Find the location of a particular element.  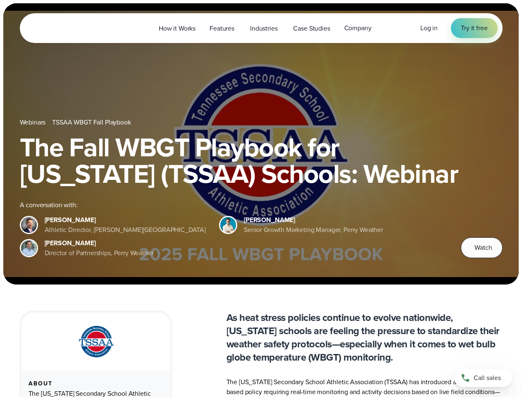

span: Features is located at coordinates (222, 29).